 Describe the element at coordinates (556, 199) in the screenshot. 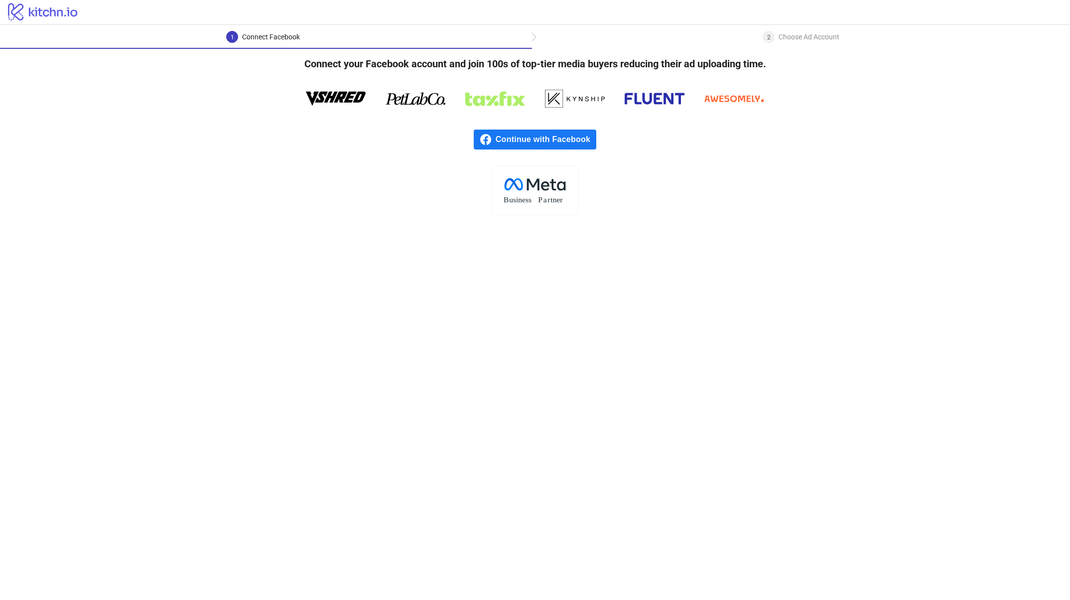

I see `tspan: tner` at that location.